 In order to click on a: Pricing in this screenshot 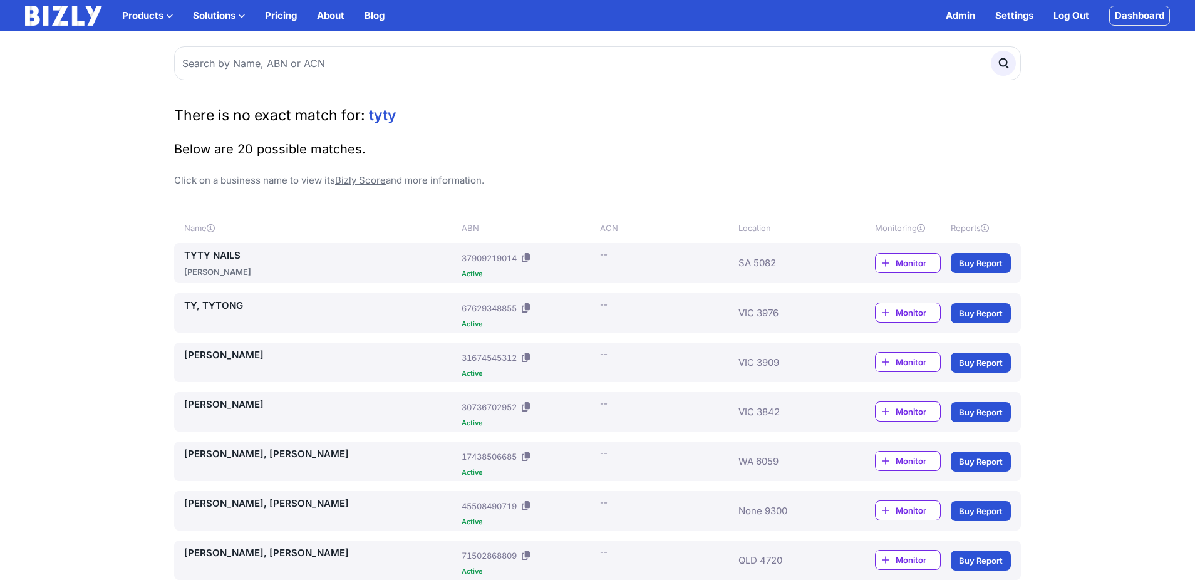, I will do `click(281, 16)`.